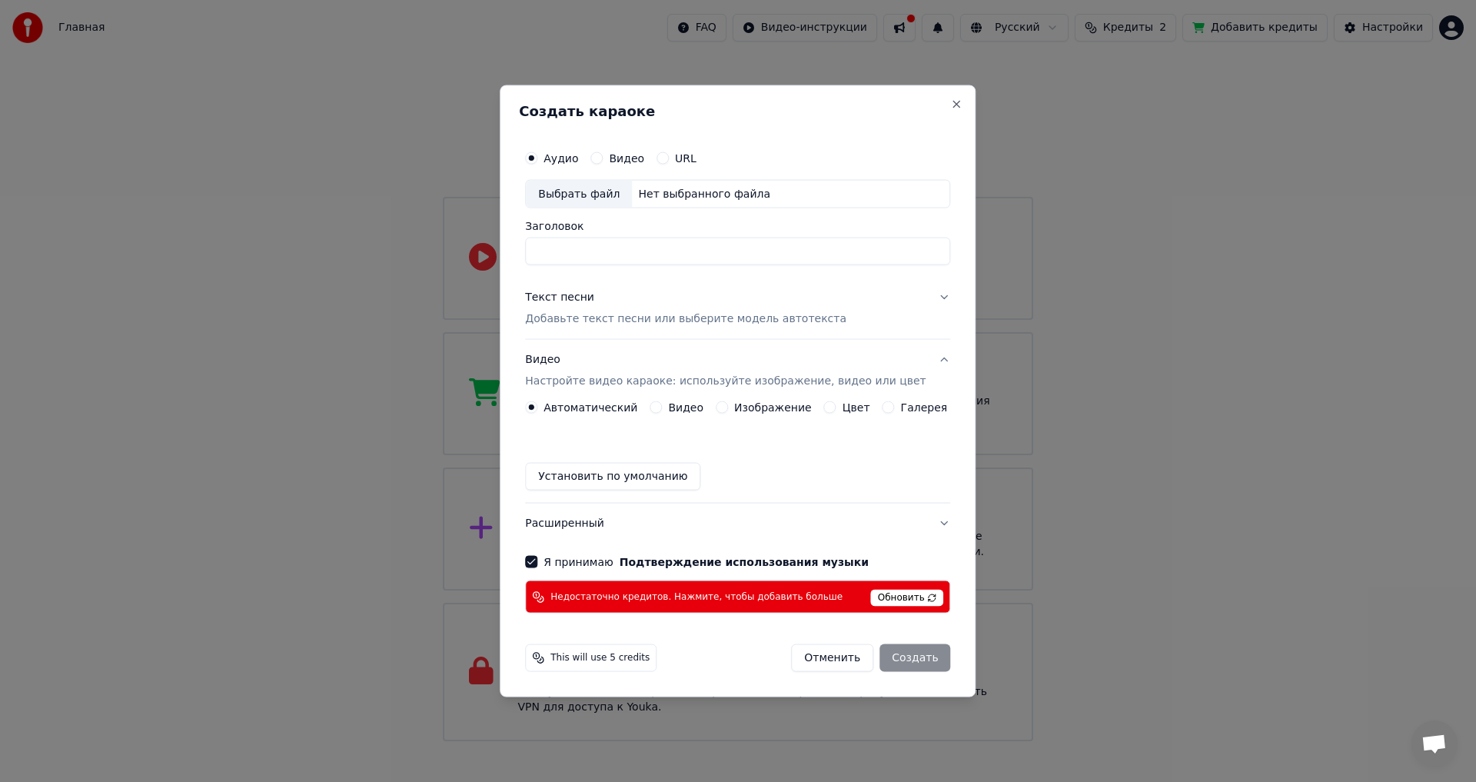 This screenshot has width=1476, height=782. I want to click on div: ВидеоНастройте видео караоке: используйте изображение, видео или цвет, so click(737, 452).